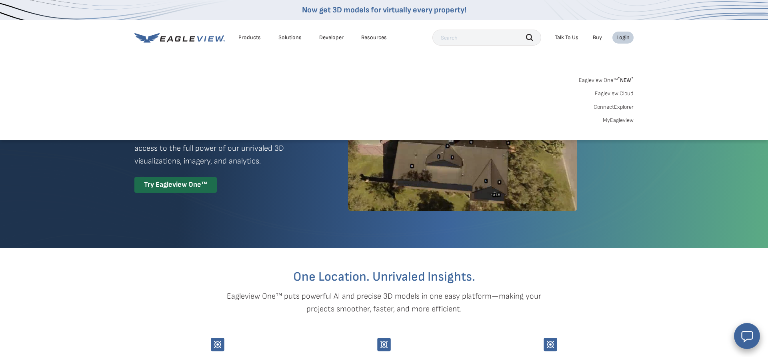  Describe the element at coordinates (227, 148) in the screenshot. I see `p: A premium digital experience that provides seamless access to the full power of our unrivaled 3D ...` at that location.